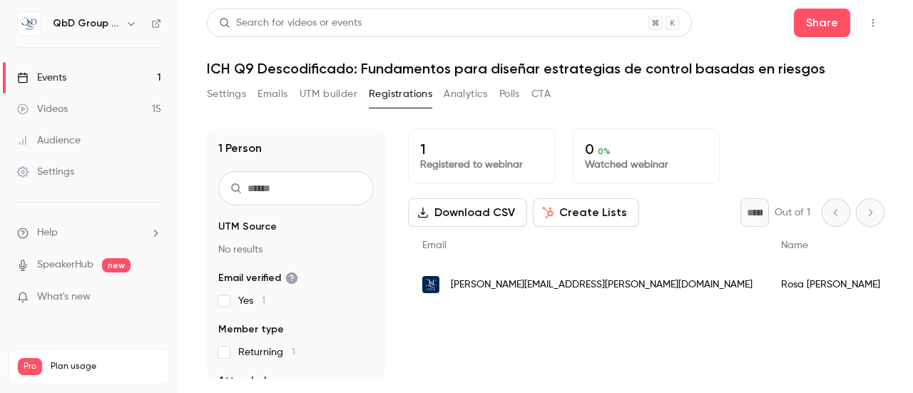  I want to click on button: Polls, so click(509, 94).